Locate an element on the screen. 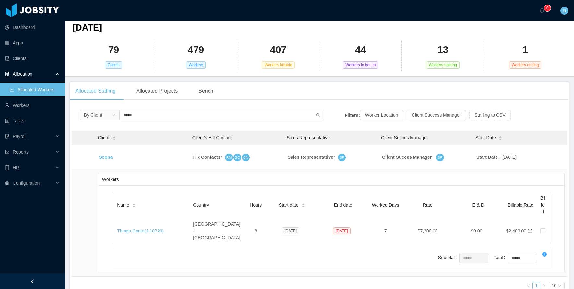 The height and width of the screenshot is (289, 574). span: D is located at coordinates (564, 11).